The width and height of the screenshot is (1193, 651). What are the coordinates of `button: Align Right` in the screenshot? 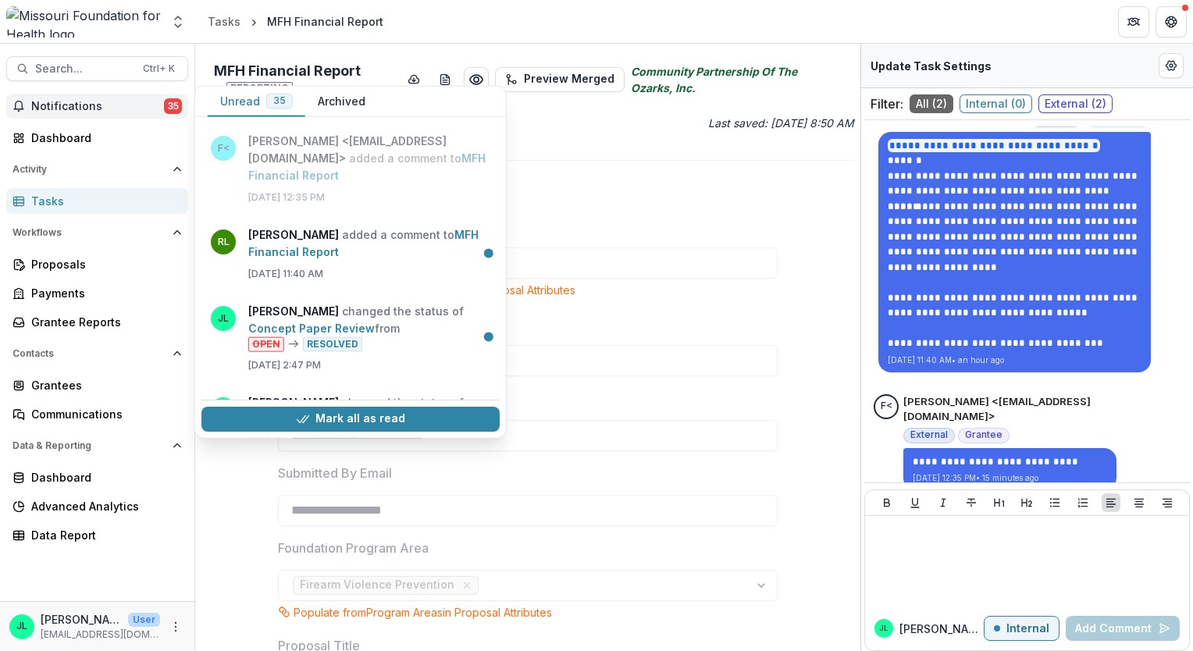 It's located at (1167, 503).